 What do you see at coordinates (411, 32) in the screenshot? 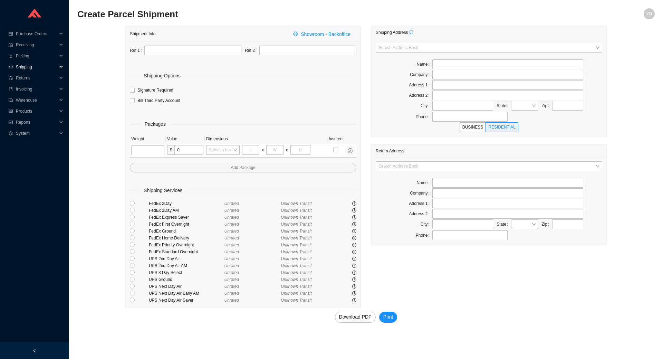
I see `div: Copy` at bounding box center [411, 32].